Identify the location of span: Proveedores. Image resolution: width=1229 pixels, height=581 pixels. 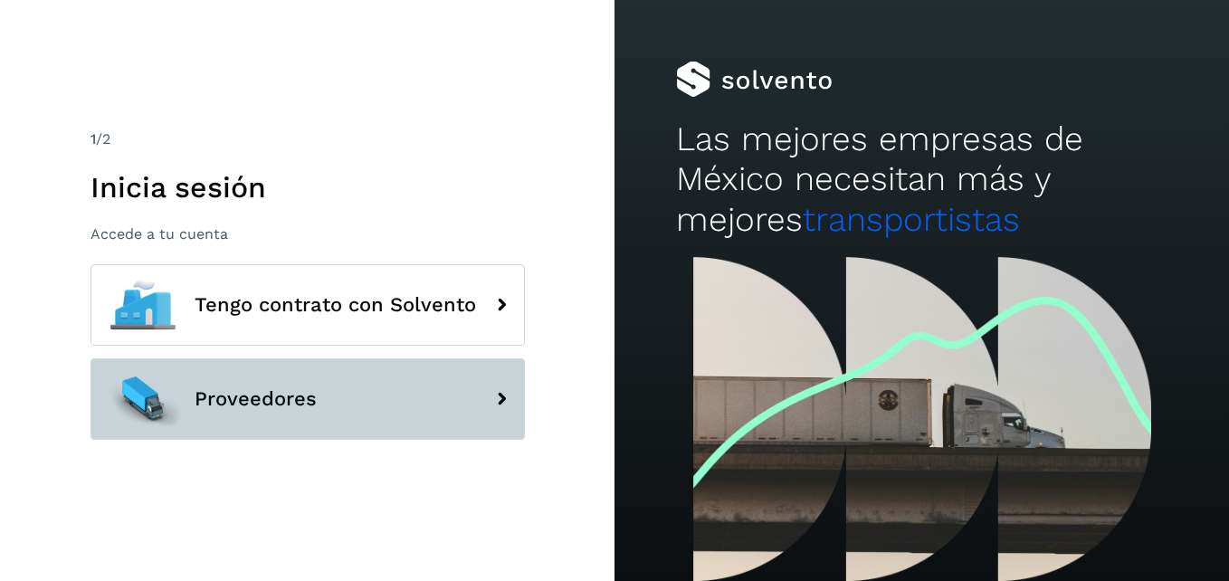
(255, 399).